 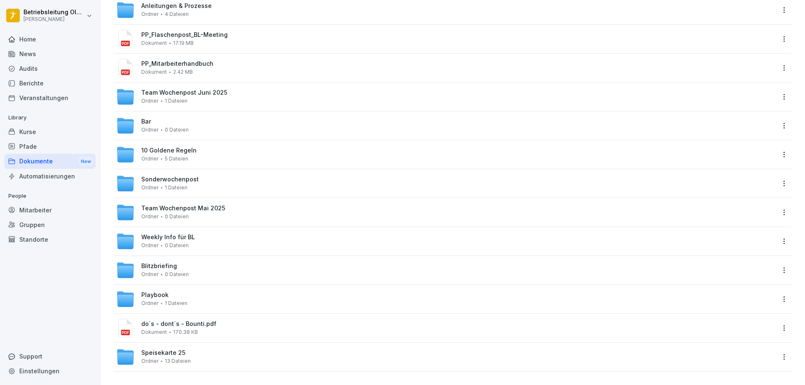 What do you see at coordinates (86, 161) in the screenshot?
I see `div: New` at bounding box center [86, 161].